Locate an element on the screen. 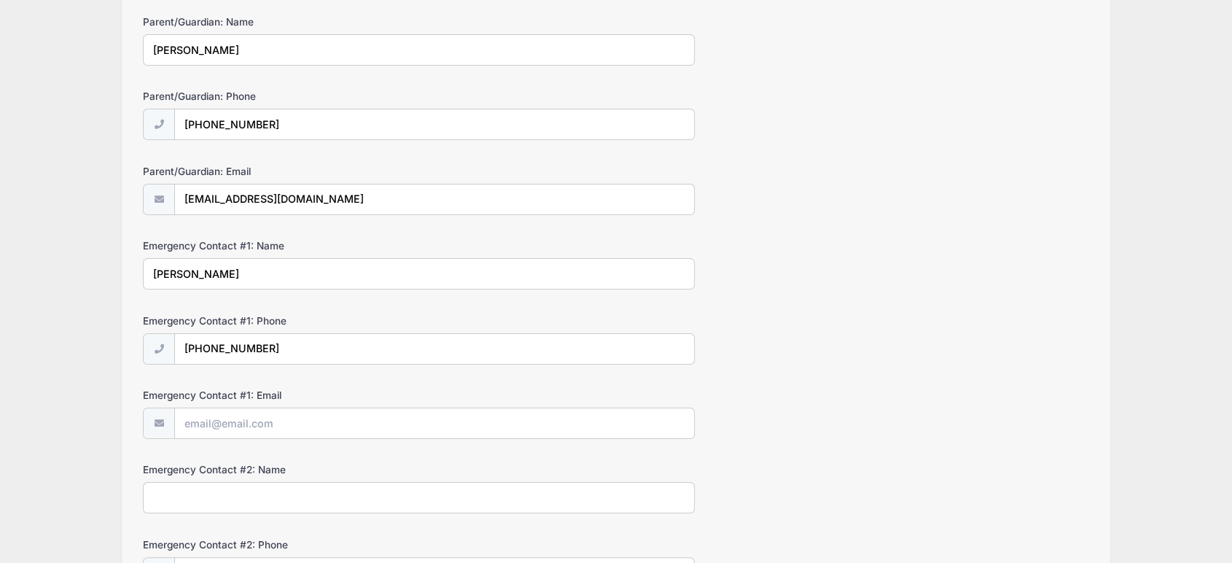 The width and height of the screenshot is (1232, 563). label: Emergency Contact #2: Name is located at coordinates (300, 469).